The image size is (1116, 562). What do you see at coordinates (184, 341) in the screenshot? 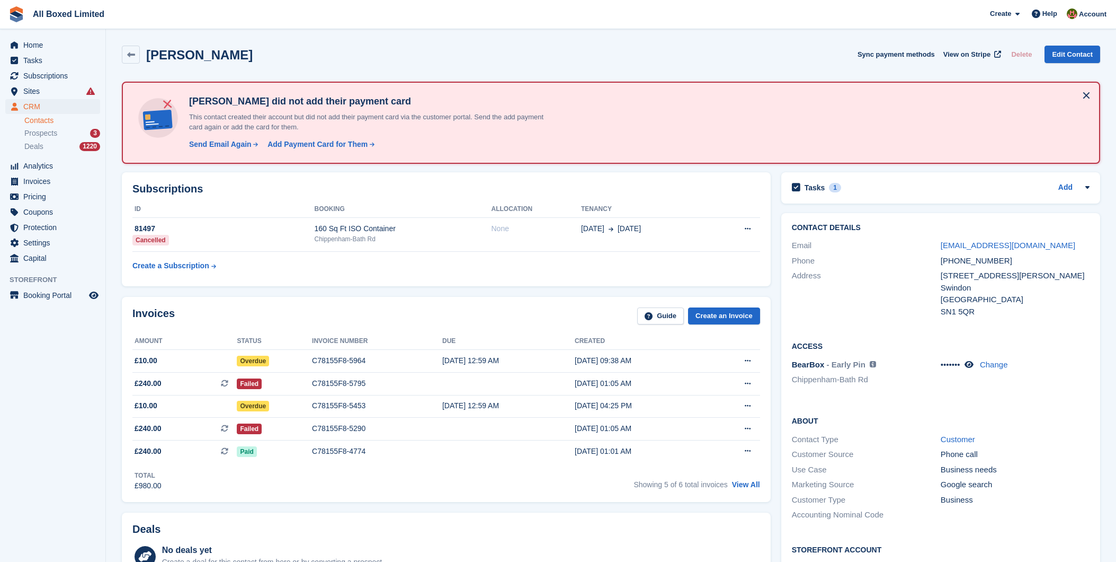
I see `th: Amount` at bounding box center [184, 341].